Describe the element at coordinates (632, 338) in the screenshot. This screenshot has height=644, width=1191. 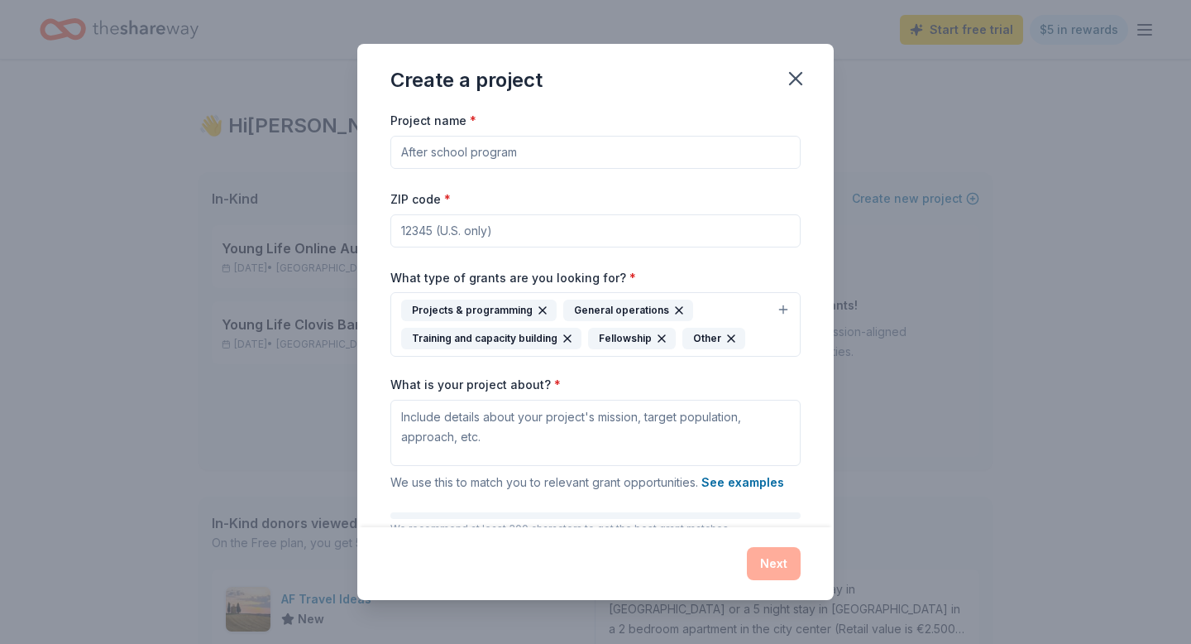
I see `div: Fellowship` at that location.